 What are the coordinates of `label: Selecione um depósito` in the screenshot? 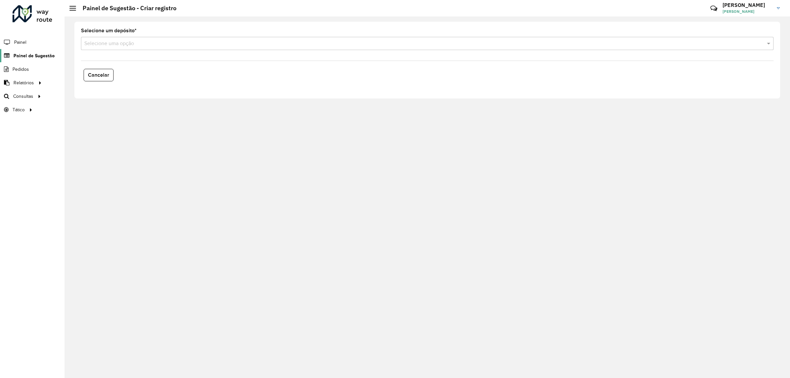 It's located at (109, 31).